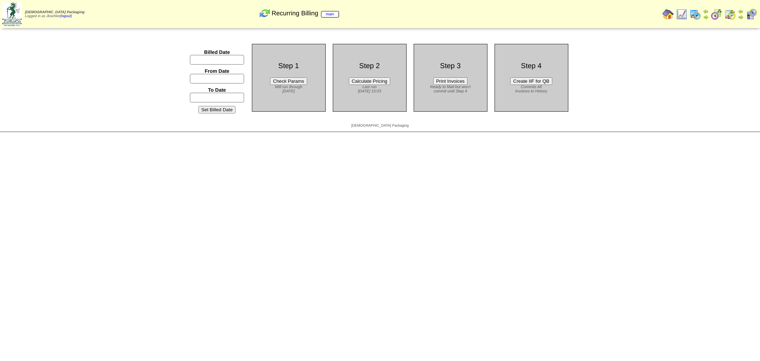  What do you see at coordinates (532, 89) in the screenshot?
I see `div: Commits All Invoices to History` at bounding box center [532, 89].